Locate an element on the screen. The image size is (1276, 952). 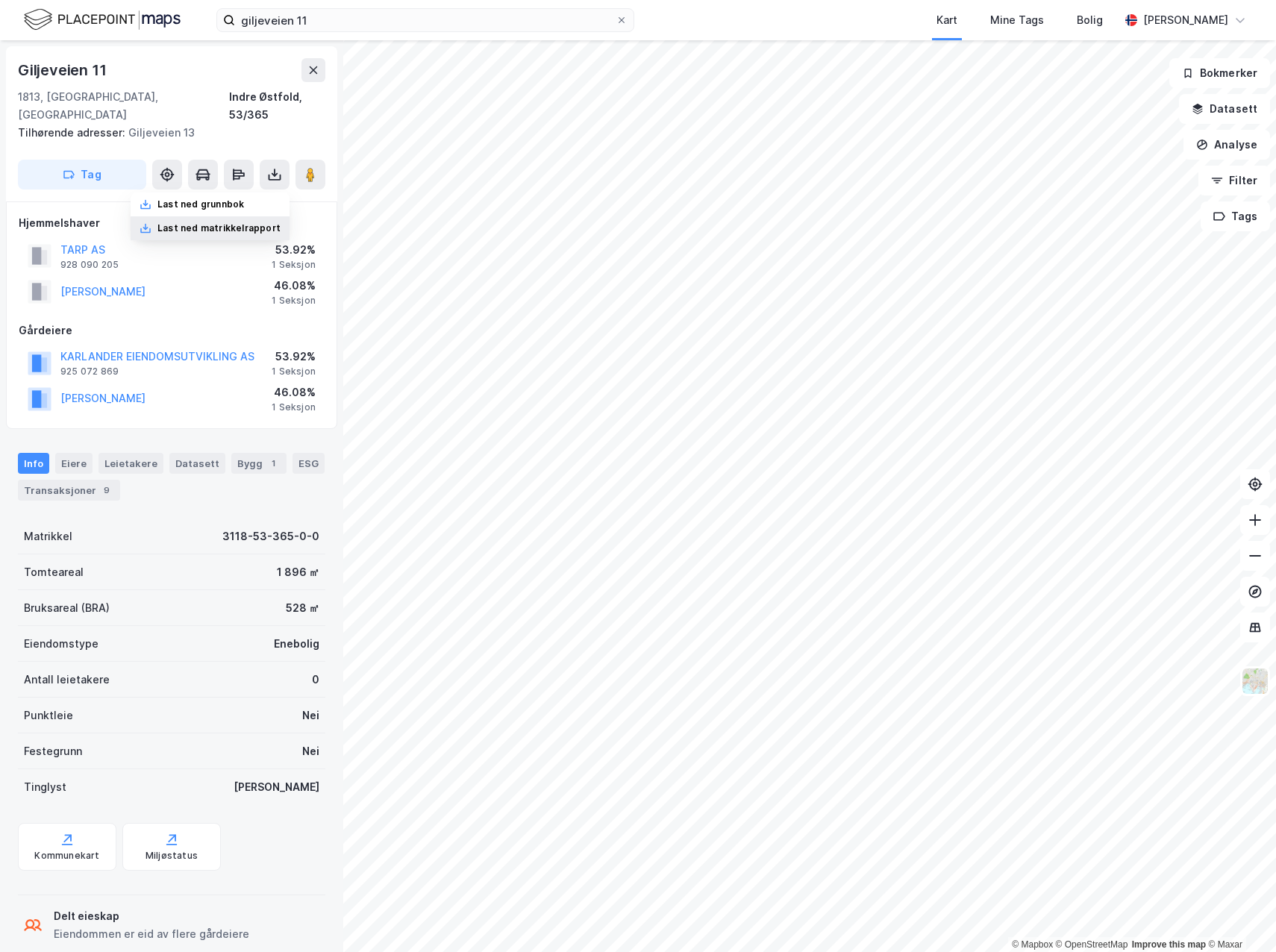
div: Kontrollprogram for chat is located at coordinates (1238, 916).